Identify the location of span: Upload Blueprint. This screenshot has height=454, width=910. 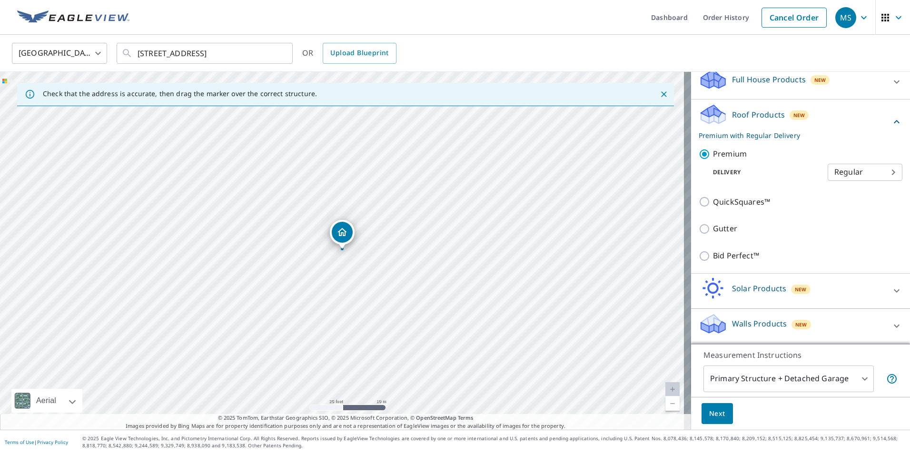
(359, 53).